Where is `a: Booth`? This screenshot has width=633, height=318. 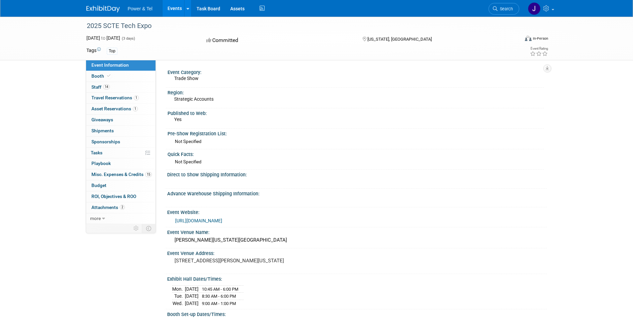
a: Booth is located at coordinates (121, 76).